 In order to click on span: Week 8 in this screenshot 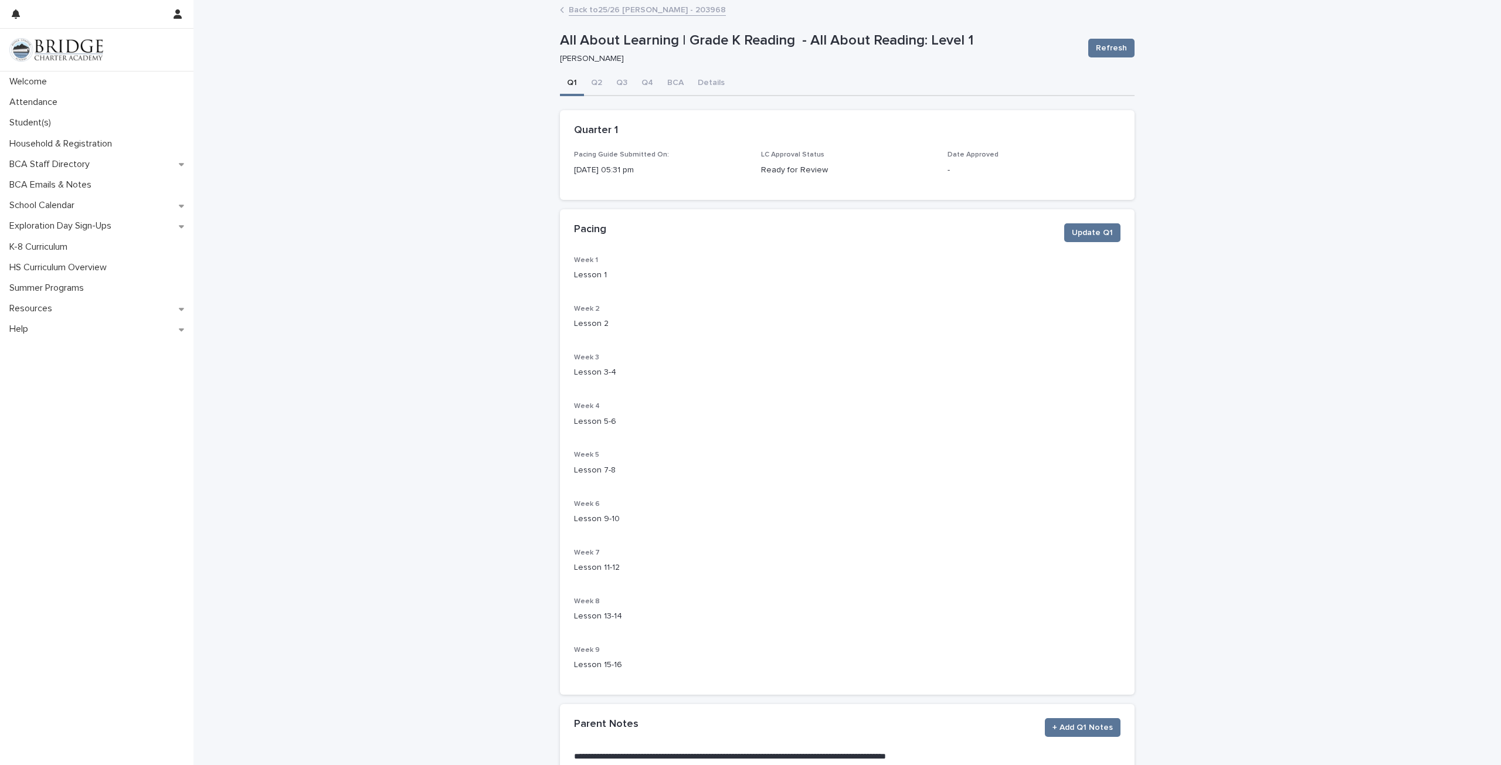, I will do `click(587, 602)`.